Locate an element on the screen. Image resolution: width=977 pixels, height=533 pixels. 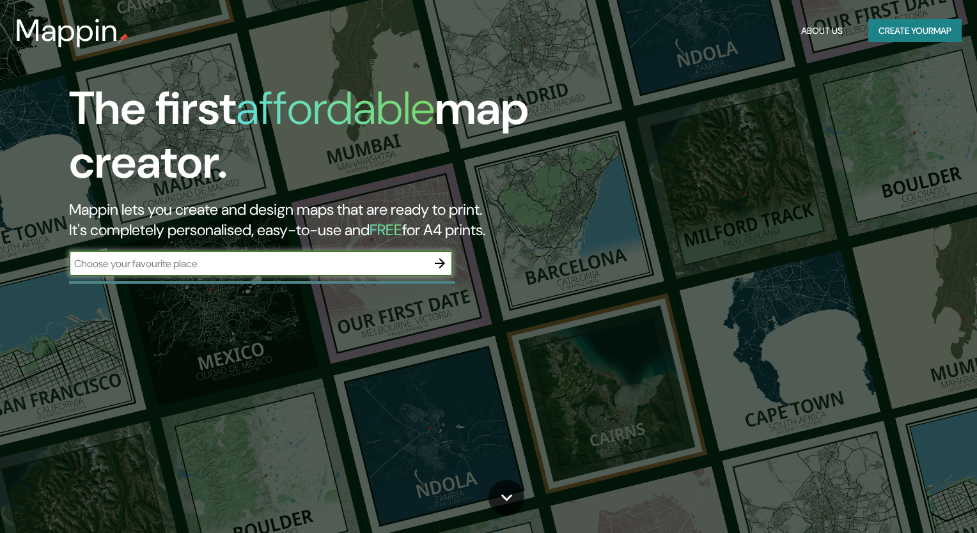
h3: Mappin is located at coordinates (66, 31).